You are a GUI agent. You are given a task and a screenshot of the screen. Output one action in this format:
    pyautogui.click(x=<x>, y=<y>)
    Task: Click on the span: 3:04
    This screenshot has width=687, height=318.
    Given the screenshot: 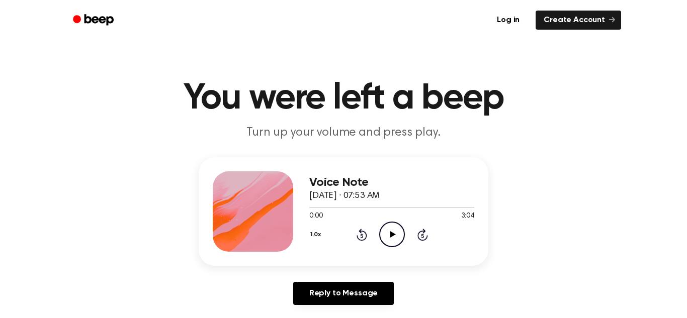 What is the action you would take?
    pyautogui.click(x=468, y=216)
    